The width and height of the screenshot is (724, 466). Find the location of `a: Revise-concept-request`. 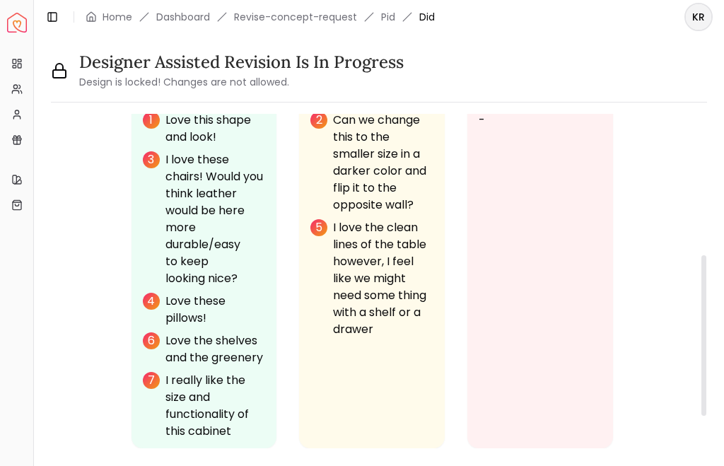

a: Revise-concept-request is located at coordinates (295, 17).